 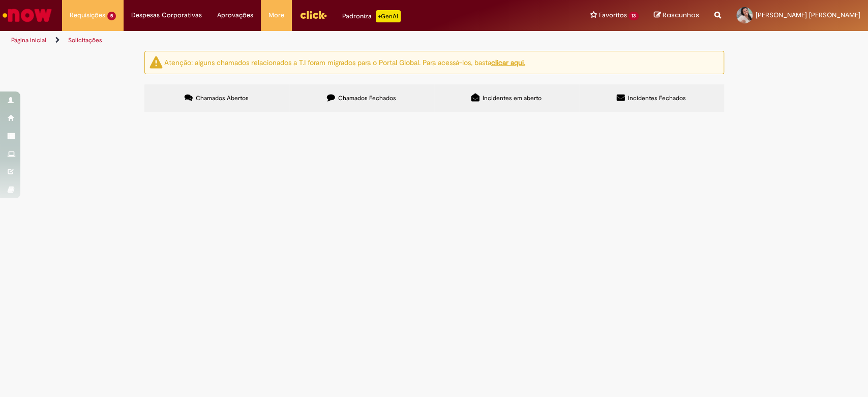 What do you see at coordinates (508, 62) in the screenshot?
I see `a: clicar aqui.` at bounding box center [508, 62].